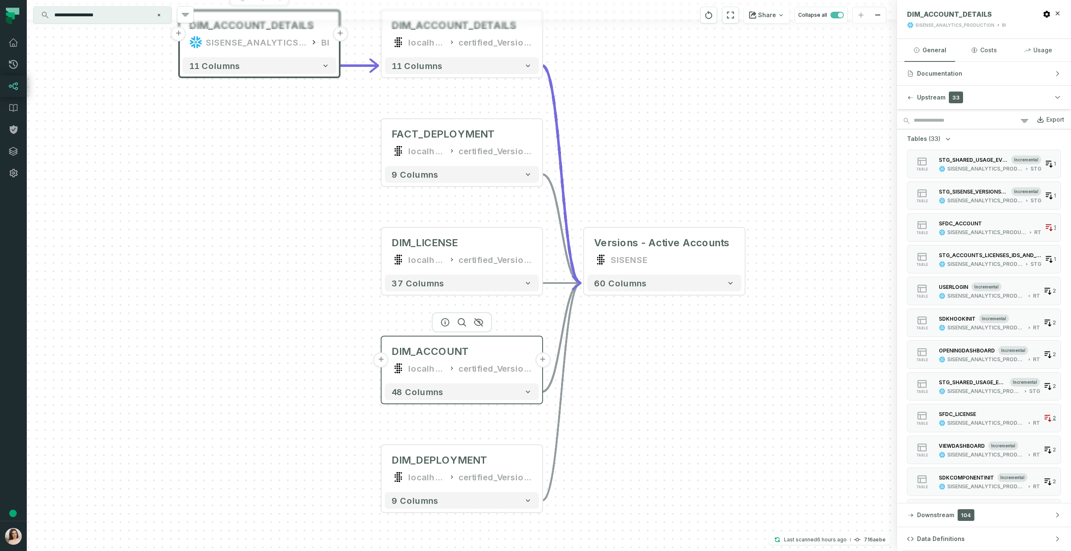 This screenshot has width=1071, height=551. Describe the element at coordinates (966, 515) in the screenshot. I see `span: 104` at that location.